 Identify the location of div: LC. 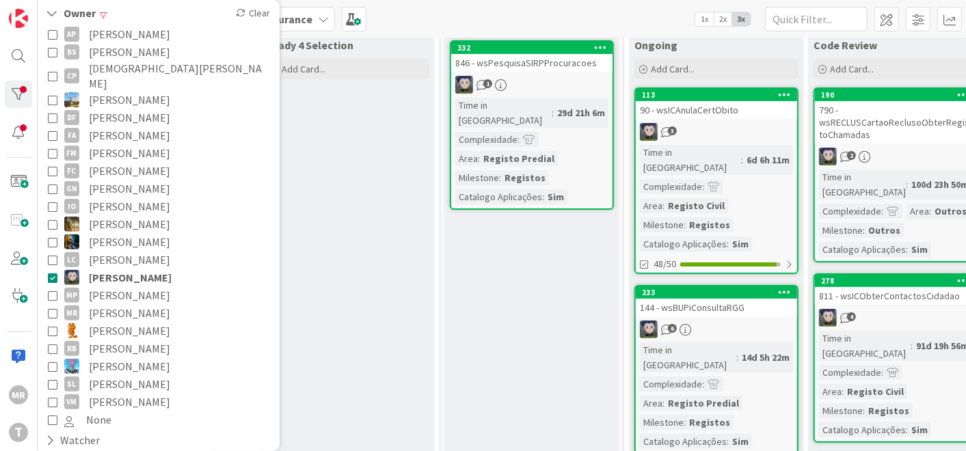
(72, 260).